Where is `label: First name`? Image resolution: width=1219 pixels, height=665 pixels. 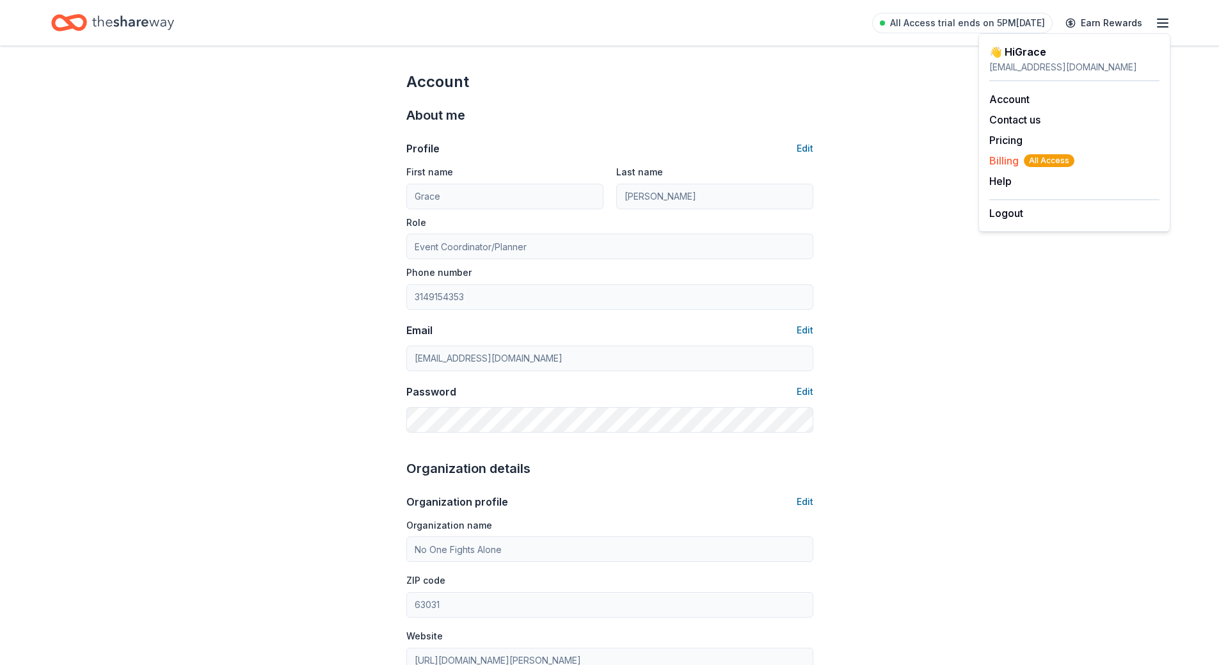 label: First name is located at coordinates (429, 172).